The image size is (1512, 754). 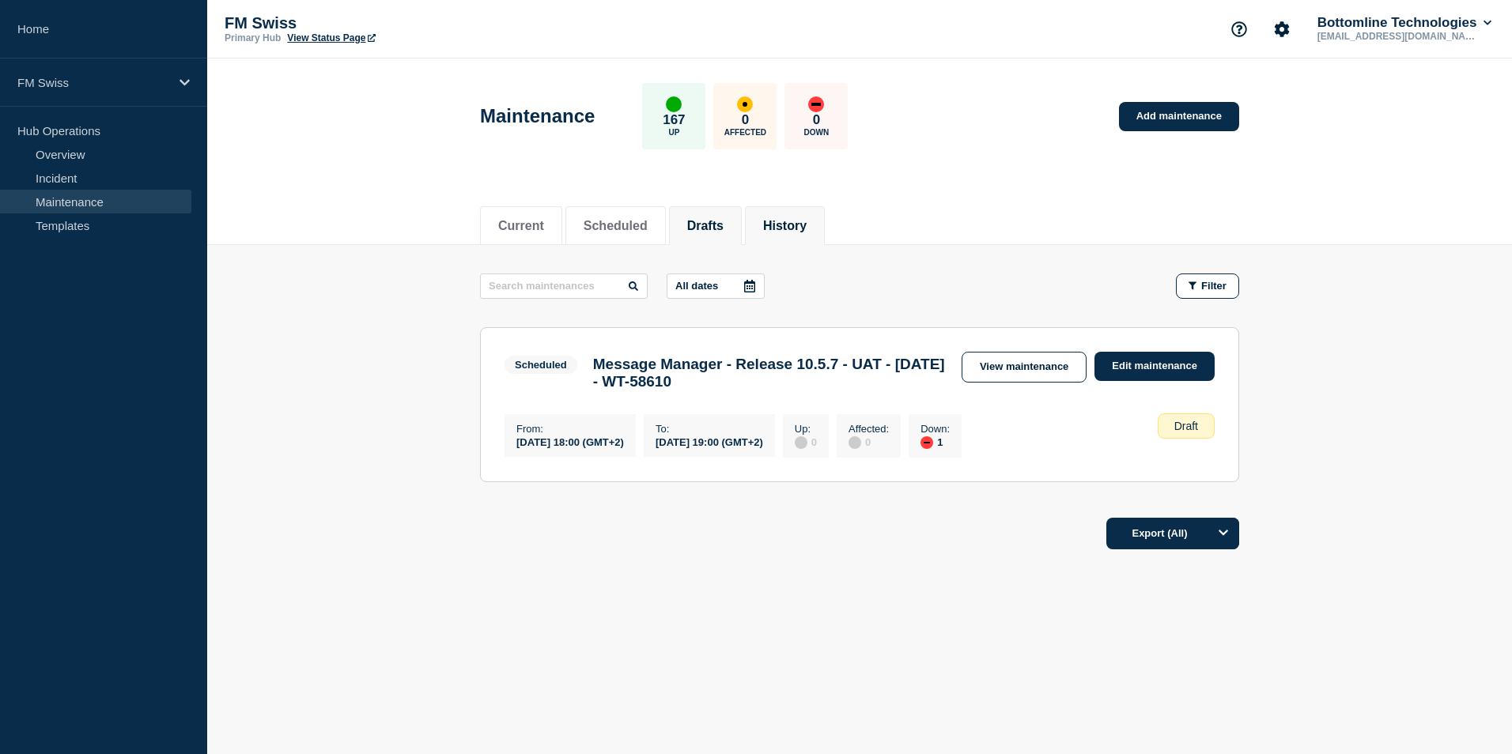 What do you see at coordinates (868, 429) in the screenshot?
I see `p: Affected :` at bounding box center [868, 429].